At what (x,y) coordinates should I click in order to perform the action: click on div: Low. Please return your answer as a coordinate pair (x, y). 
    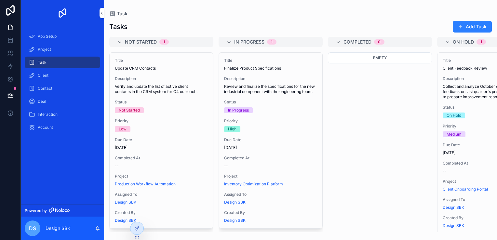
    Looking at the image, I should click on (123, 129).